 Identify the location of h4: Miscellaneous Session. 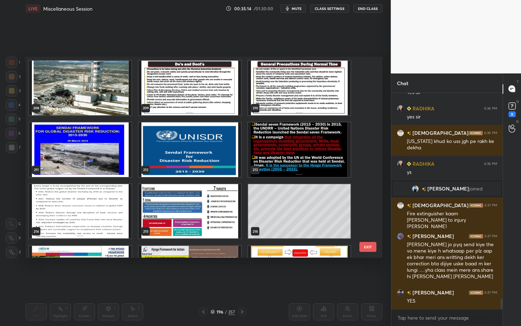
(68, 9).